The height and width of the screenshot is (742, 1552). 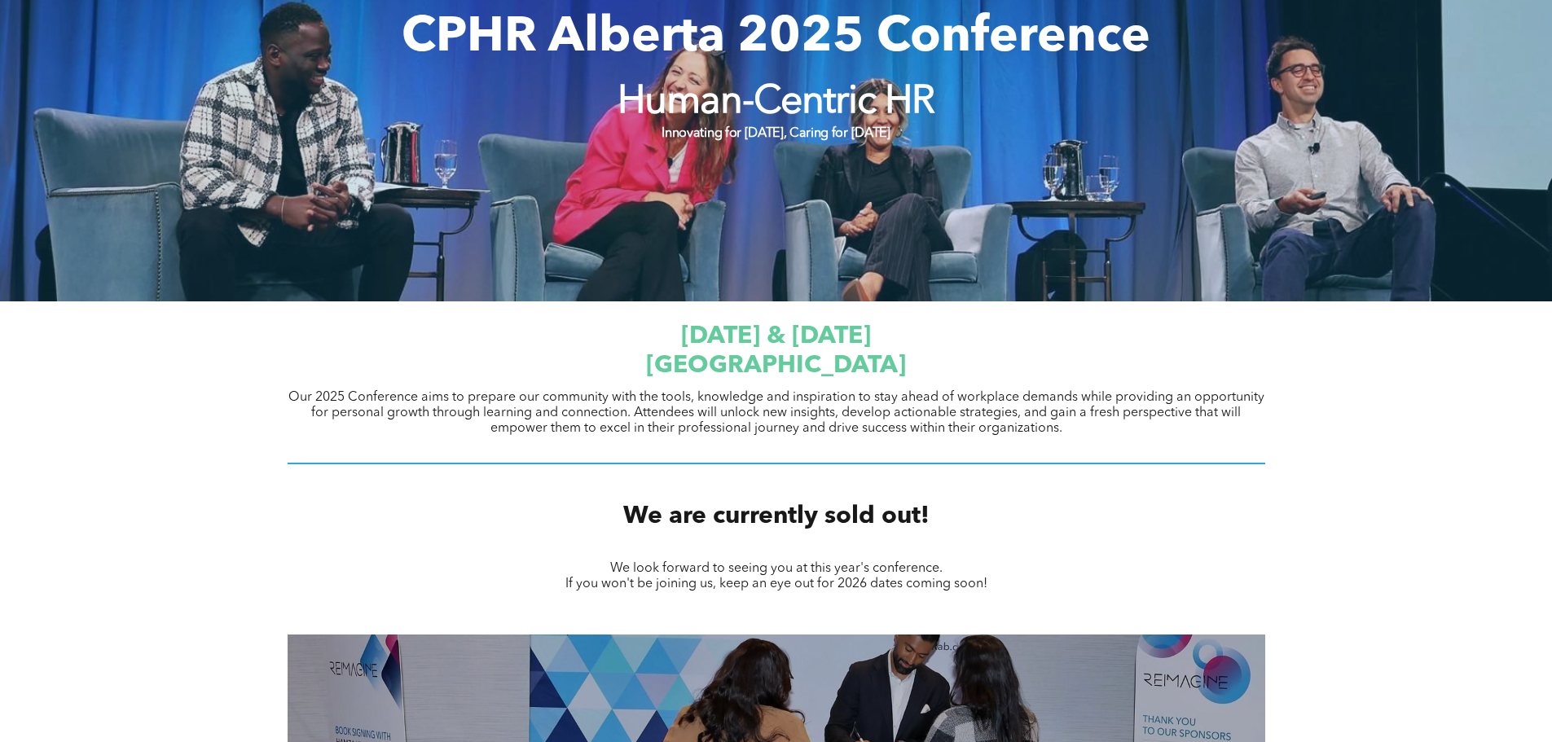 I want to click on span: We look forward to seeing you at this year's conference., so click(x=776, y=569).